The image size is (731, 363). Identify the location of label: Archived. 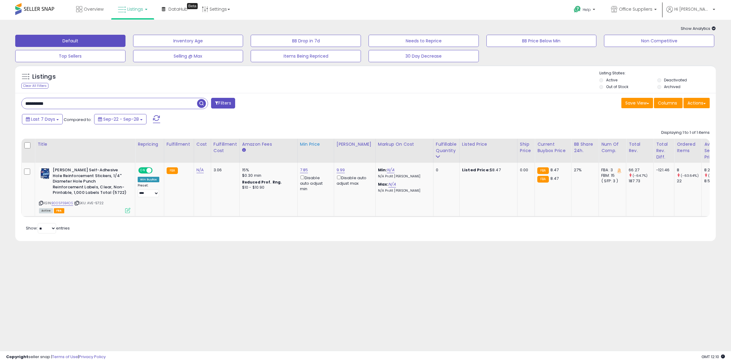
(672, 86).